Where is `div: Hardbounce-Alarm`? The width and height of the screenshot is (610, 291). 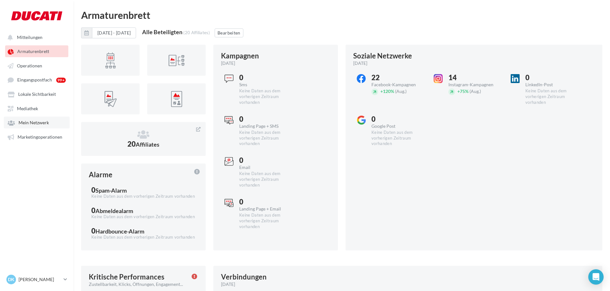 div: Hardbounce-Alarm is located at coordinates (120, 231).